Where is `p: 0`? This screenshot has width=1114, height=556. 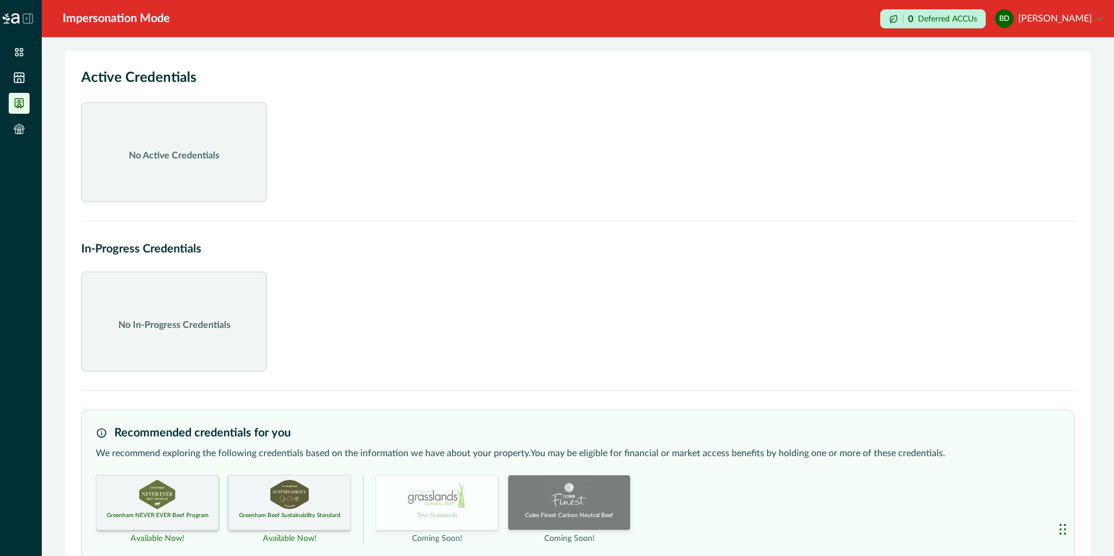 p: 0 is located at coordinates (910, 19).